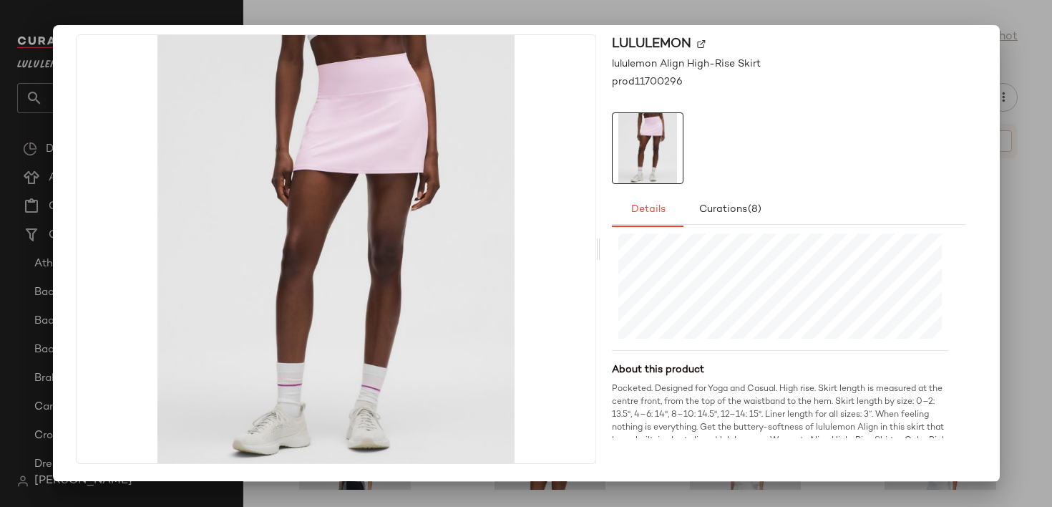  Describe the element at coordinates (651, 44) in the screenshot. I see `span: lululemon` at that location.